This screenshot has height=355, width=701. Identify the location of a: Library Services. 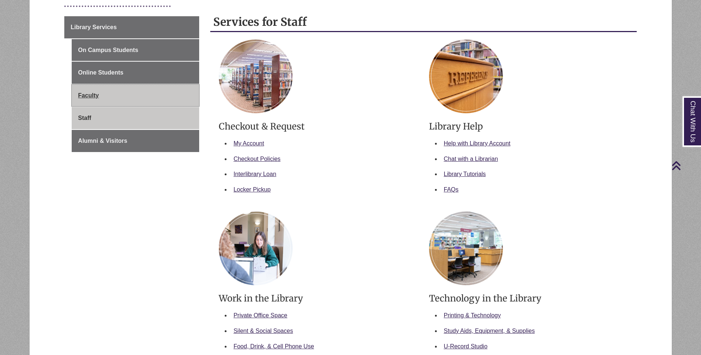
(132, 27).